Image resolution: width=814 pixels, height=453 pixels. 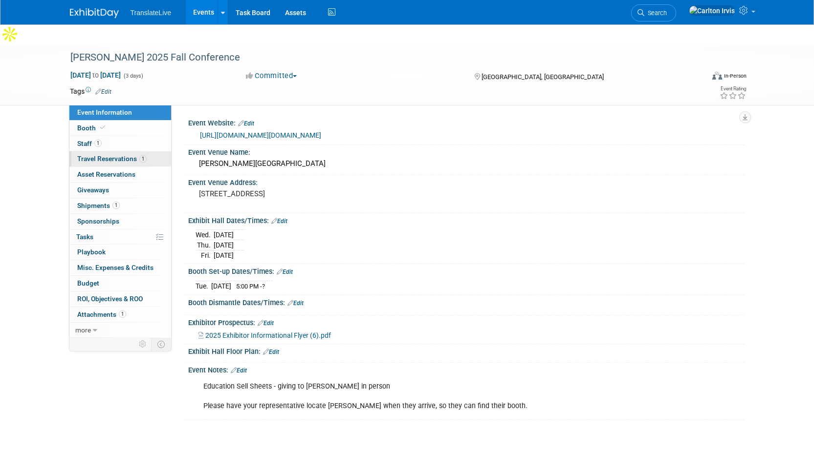 I want to click on span: Attachments, so click(x=102, y=315).